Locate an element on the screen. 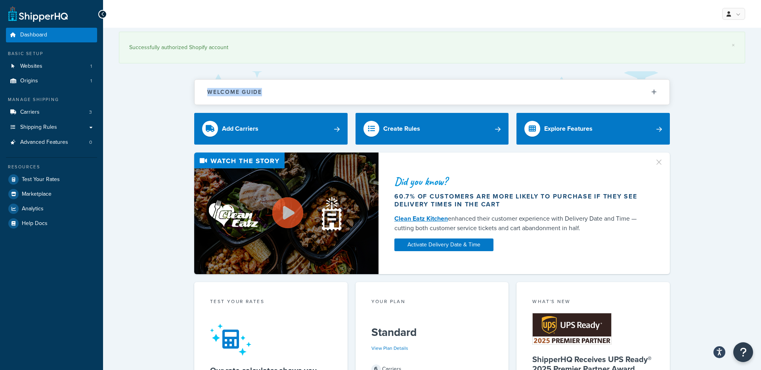 This screenshot has width=761, height=370. div: Your Plan is located at coordinates (432, 303).